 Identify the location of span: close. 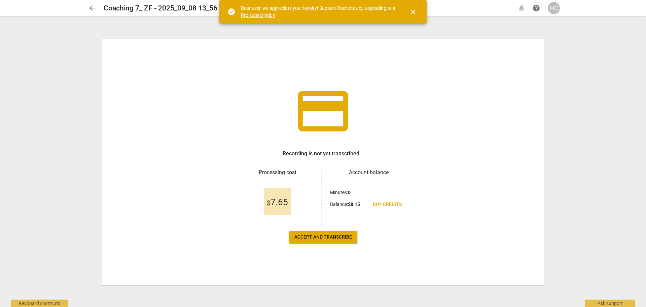
(413, 12).